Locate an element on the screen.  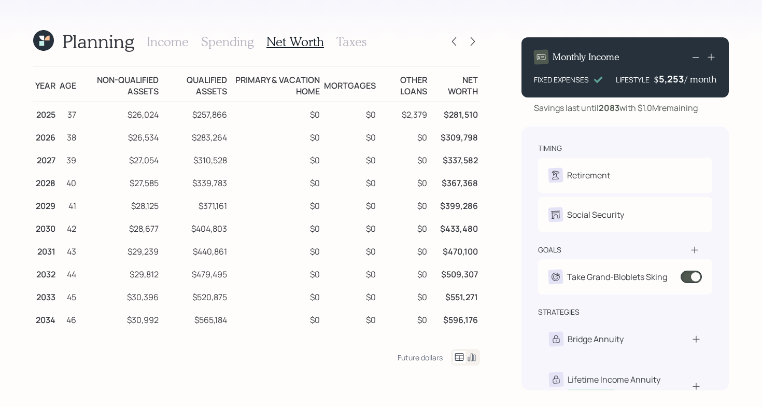
div: Retirement is located at coordinates (588, 175).